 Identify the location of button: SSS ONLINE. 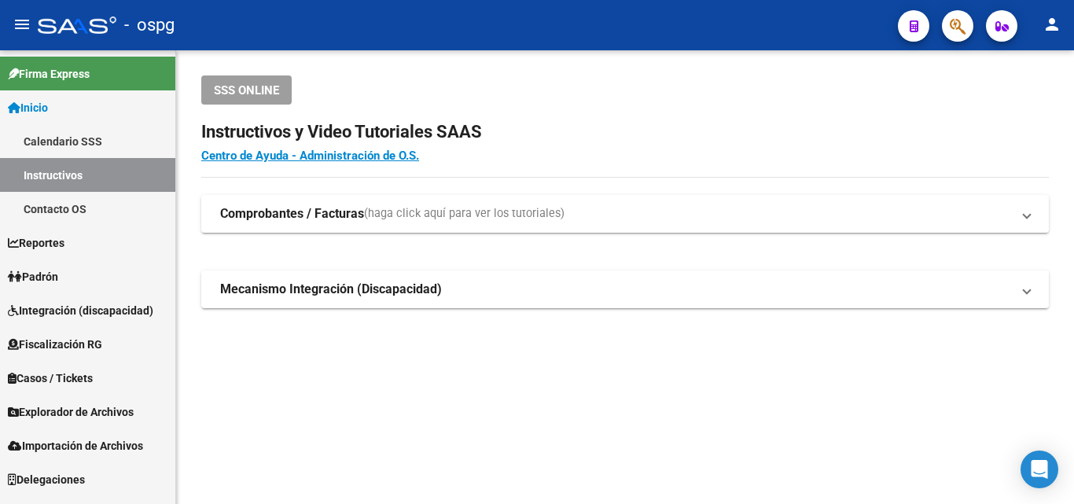
(246, 90).